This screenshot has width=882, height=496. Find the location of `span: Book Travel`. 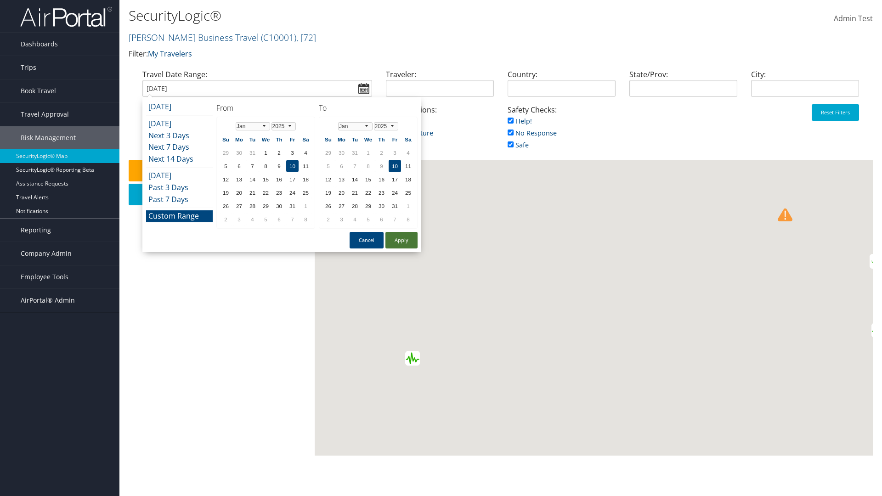

span: Book Travel is located at coordinates (38, 91).